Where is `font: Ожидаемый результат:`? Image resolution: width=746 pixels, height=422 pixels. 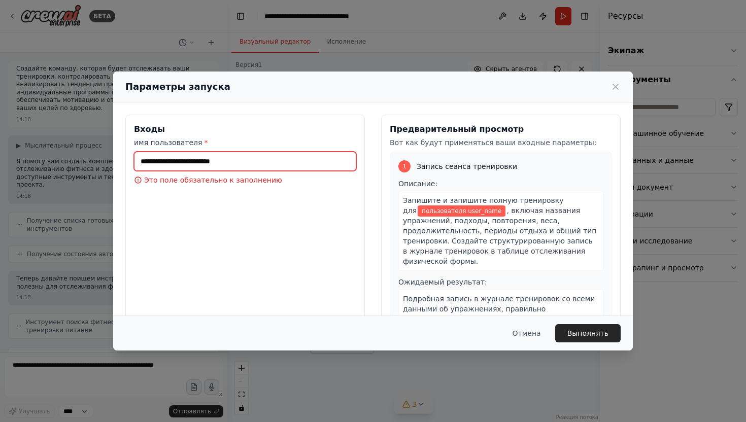
font: Ожидаемый результат: is located at coordinates (443, 282).